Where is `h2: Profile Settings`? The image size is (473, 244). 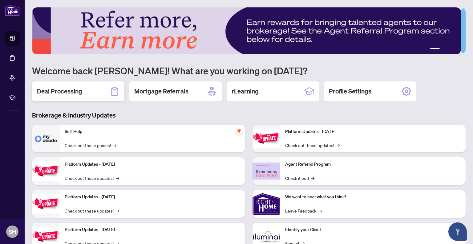
h2: Profile Settings is located at coordinates (350, 91).